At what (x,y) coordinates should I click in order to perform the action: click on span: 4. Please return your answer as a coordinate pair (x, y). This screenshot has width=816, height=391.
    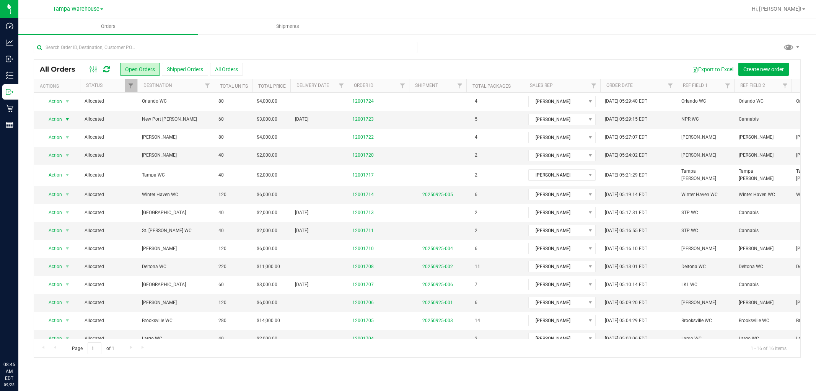
    Looking at the image, I should click on (476, 137).